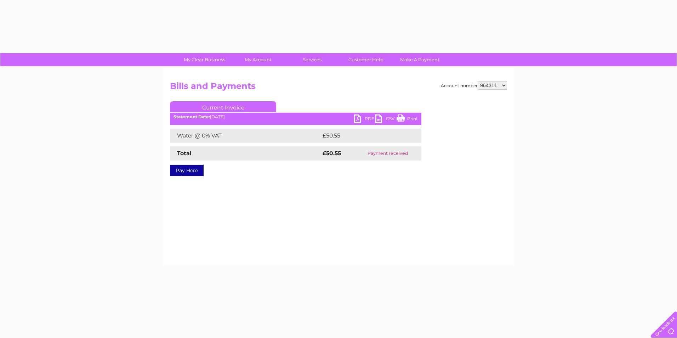 The width and height of the screenshot is (677, 338). I want to click on a: My Clear Business, so click(204, 60).